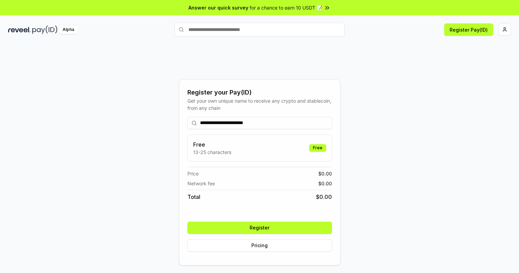 Image resolution: width=519 pixels, height=273 pixels. What do you see at coordinates (260, 93) in the screenshot?
I see `div: Register your Pay(ID)` at bounding box center [260, 93].